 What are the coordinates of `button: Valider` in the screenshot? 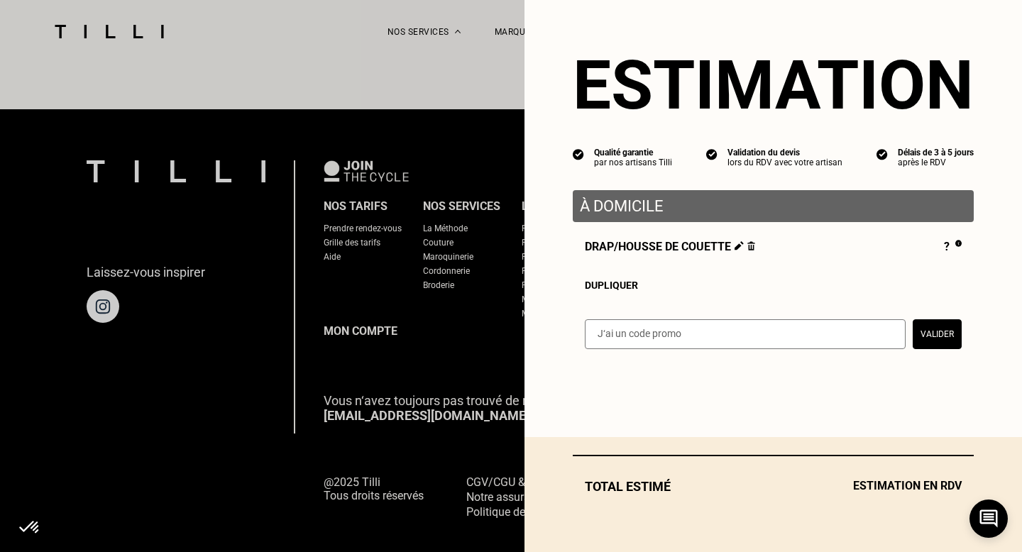 It's located at (936, 334).